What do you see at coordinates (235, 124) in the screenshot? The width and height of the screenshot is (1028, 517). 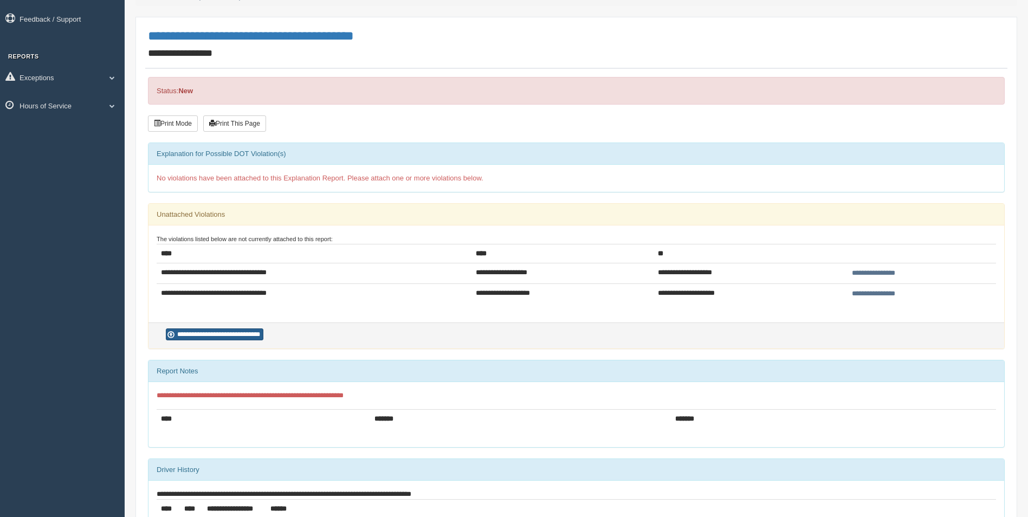 I see `button: Print This Page` at bounding box center [235, 124].